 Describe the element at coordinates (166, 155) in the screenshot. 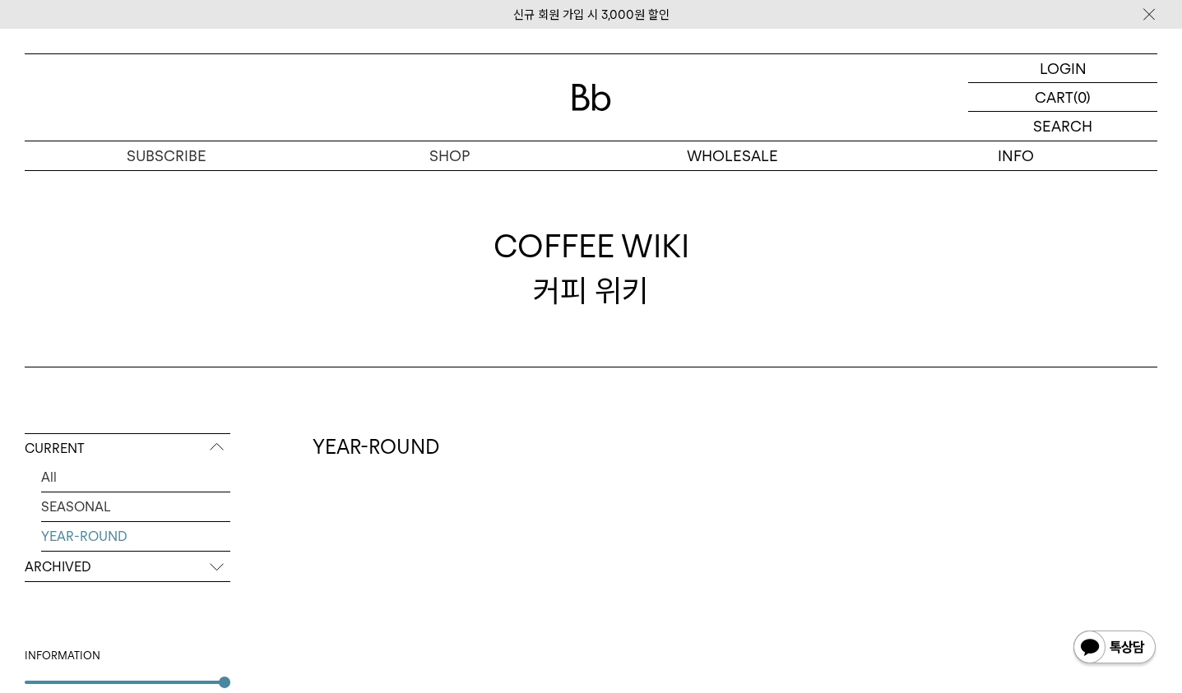

I see `a: SUBSCRIBE` at that location.